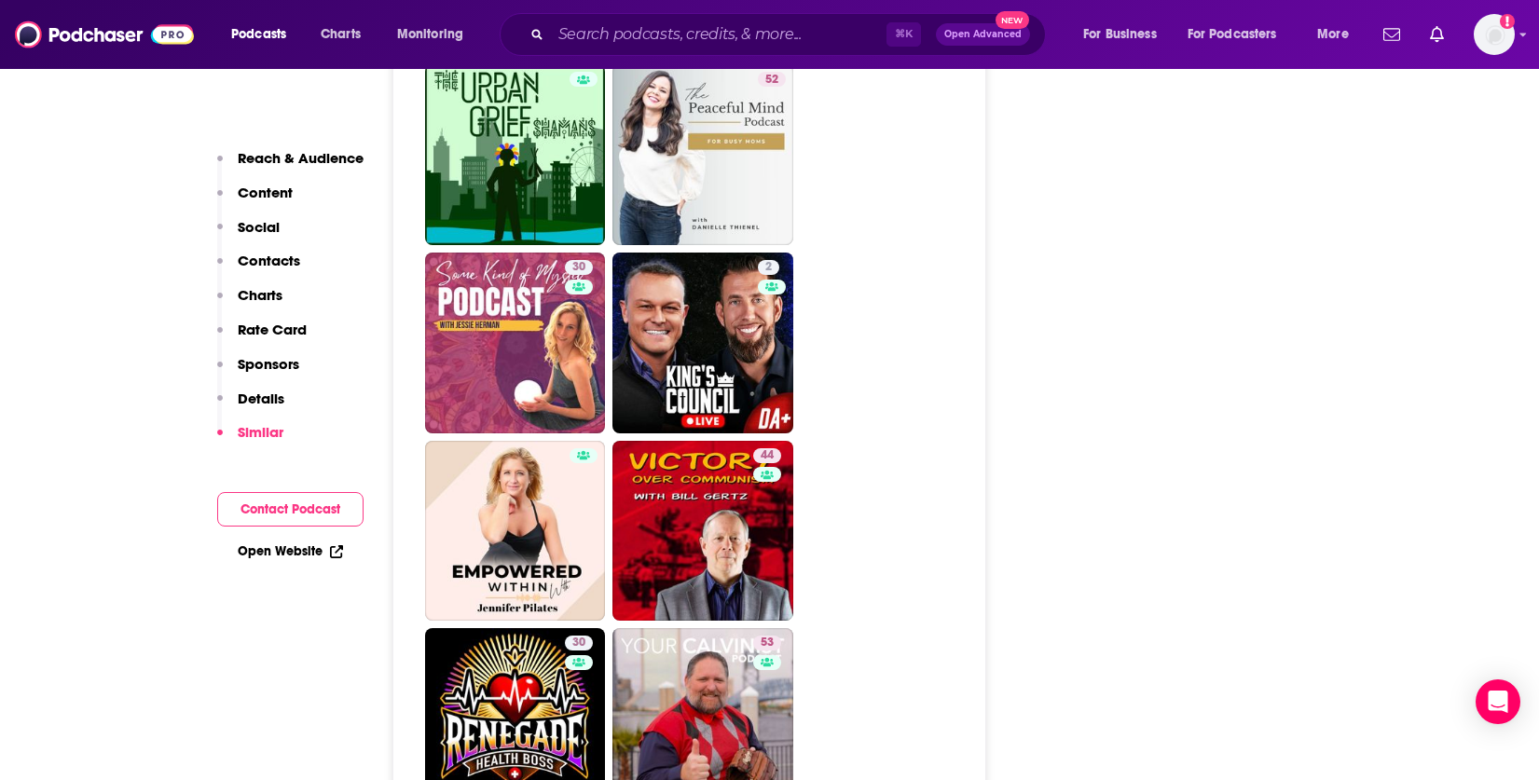  What do you see at coordinates (767, 456) in the screenshot?
I see `span: 44` at bounding box center [767, 456].